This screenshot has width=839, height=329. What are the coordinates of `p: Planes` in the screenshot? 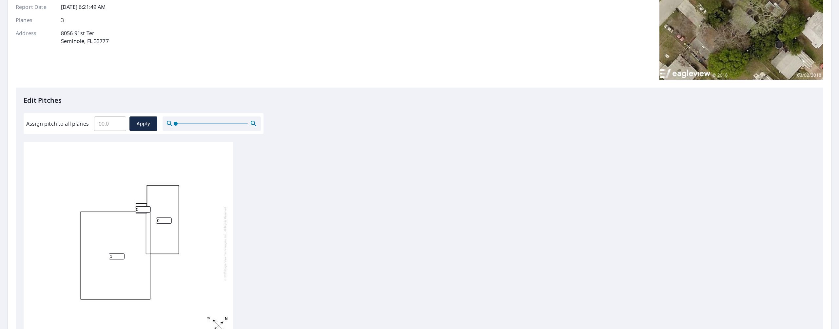 It's located at (35, 20).